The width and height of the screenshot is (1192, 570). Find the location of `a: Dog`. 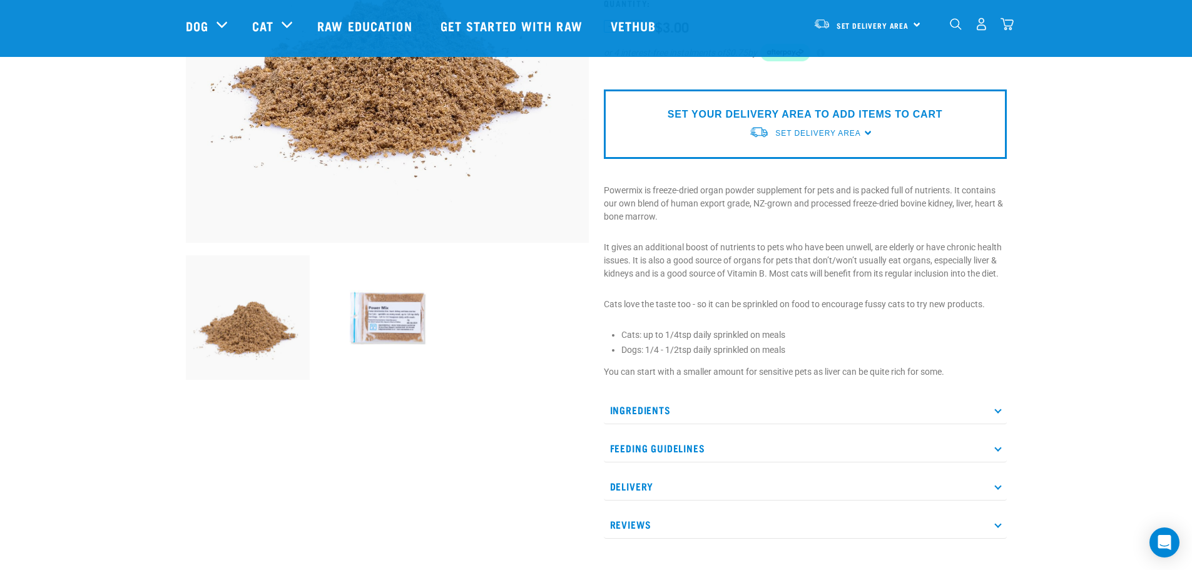

a: Dog is located at coordinates (197, 26).